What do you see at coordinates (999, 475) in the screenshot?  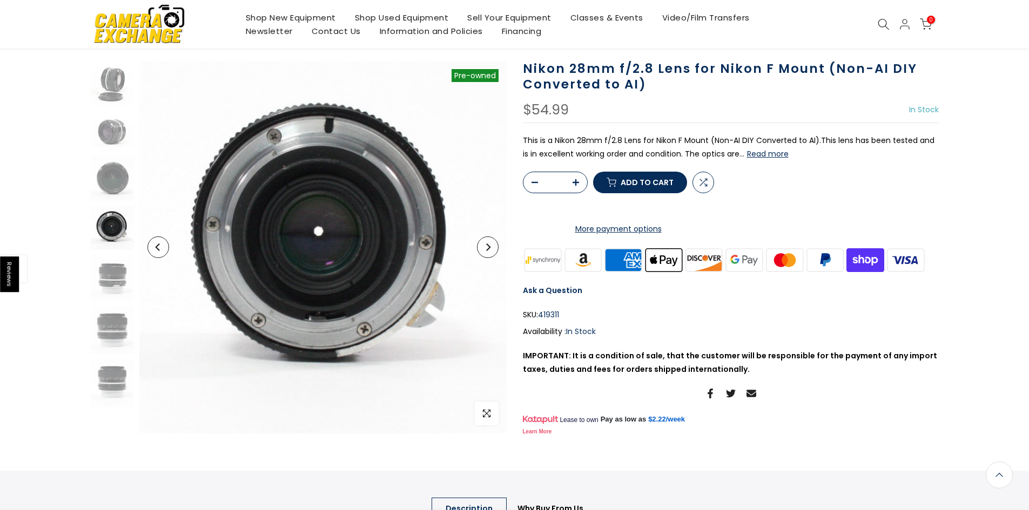 I see `a: Back to the top` at bounding box center [999, 475].